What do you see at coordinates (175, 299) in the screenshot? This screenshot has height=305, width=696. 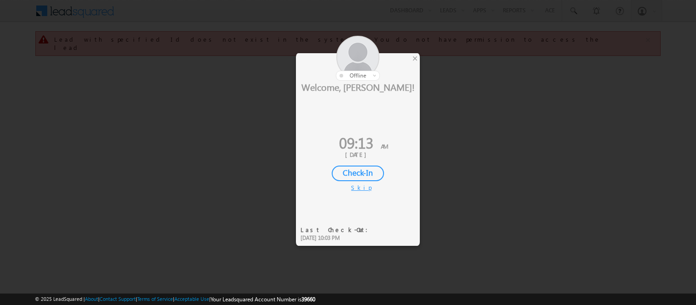 I see `span: © 2025 LeadSquared | | | | |` at bounding box center [175, 299].